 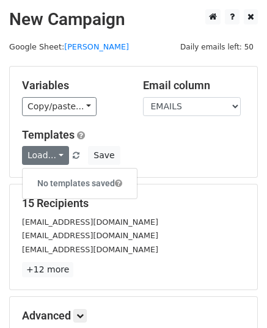 What do you see at coordinates (48, 270) in the screenshot?
I see `a: +12 more` at bounding box center [48, 270].